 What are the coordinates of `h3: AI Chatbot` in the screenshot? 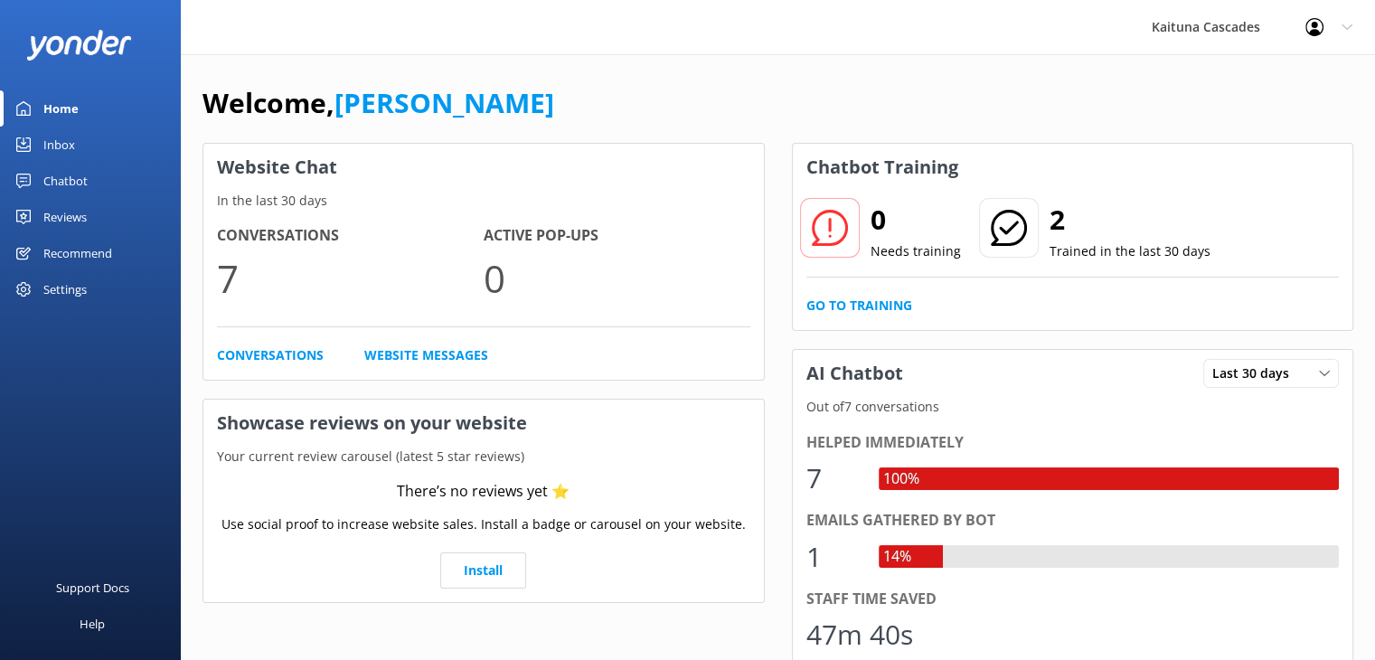 It's located at (854, 373).